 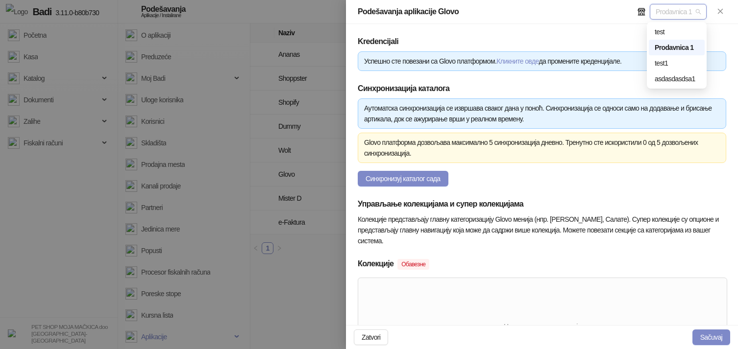 I want to click on div: Успешно сте повезани са Glovo платформом. да промените креденцијале., so click(x=542, y=61).